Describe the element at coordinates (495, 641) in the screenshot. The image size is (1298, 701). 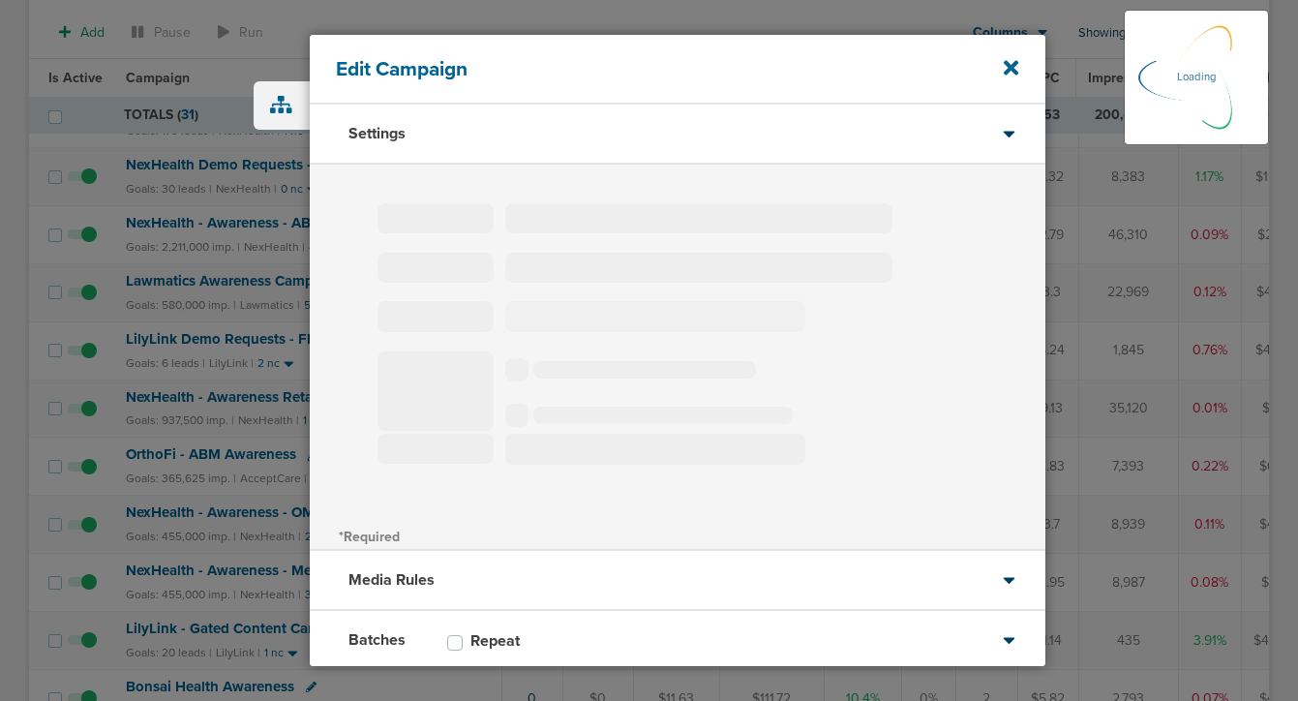
I see `h3: Repeat` at that location.